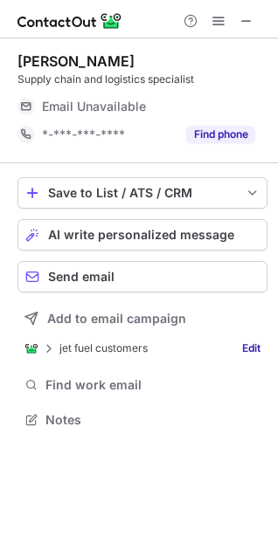 This screenshot has height=557, width=278. What do you see at coordinates (93, 107) in the screenshot?
I see `span: Email Unavailable` at bounding box center [93, 107].